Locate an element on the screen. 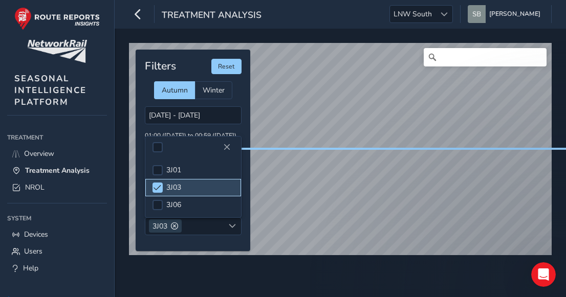 The image size is (566, 297). img: diamond-layout is located at coordinates (476, 14).